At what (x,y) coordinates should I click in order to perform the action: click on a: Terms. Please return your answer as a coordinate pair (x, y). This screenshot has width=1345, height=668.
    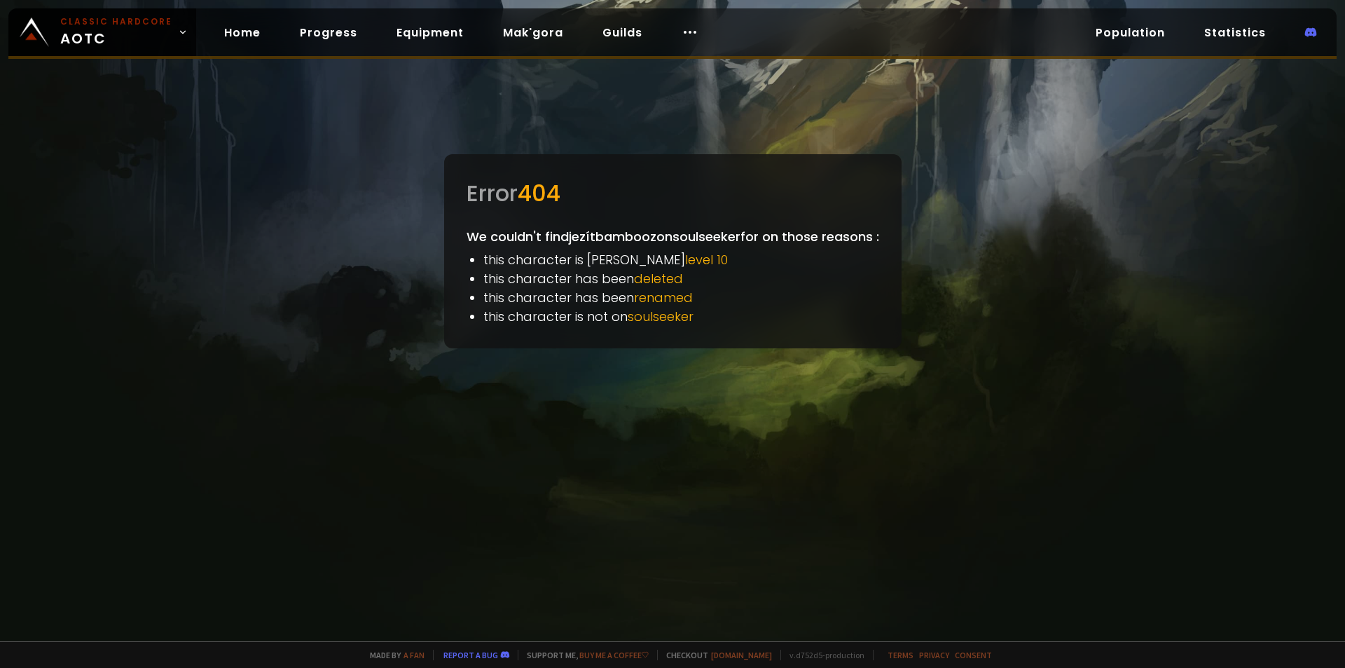
    Looking at the image, I should click on (900, 654).